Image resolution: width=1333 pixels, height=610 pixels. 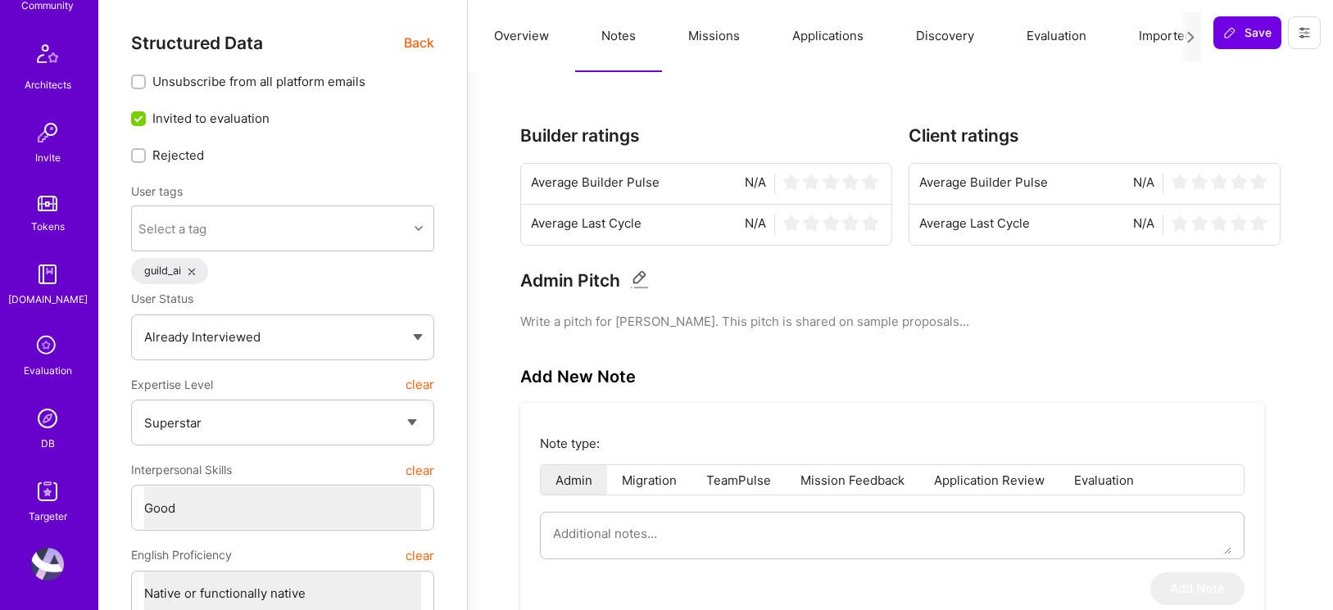 What do you see at coordinates (48, 226) in the screenshot?
I see `div: Tokens` at bounding box center [48, 226].